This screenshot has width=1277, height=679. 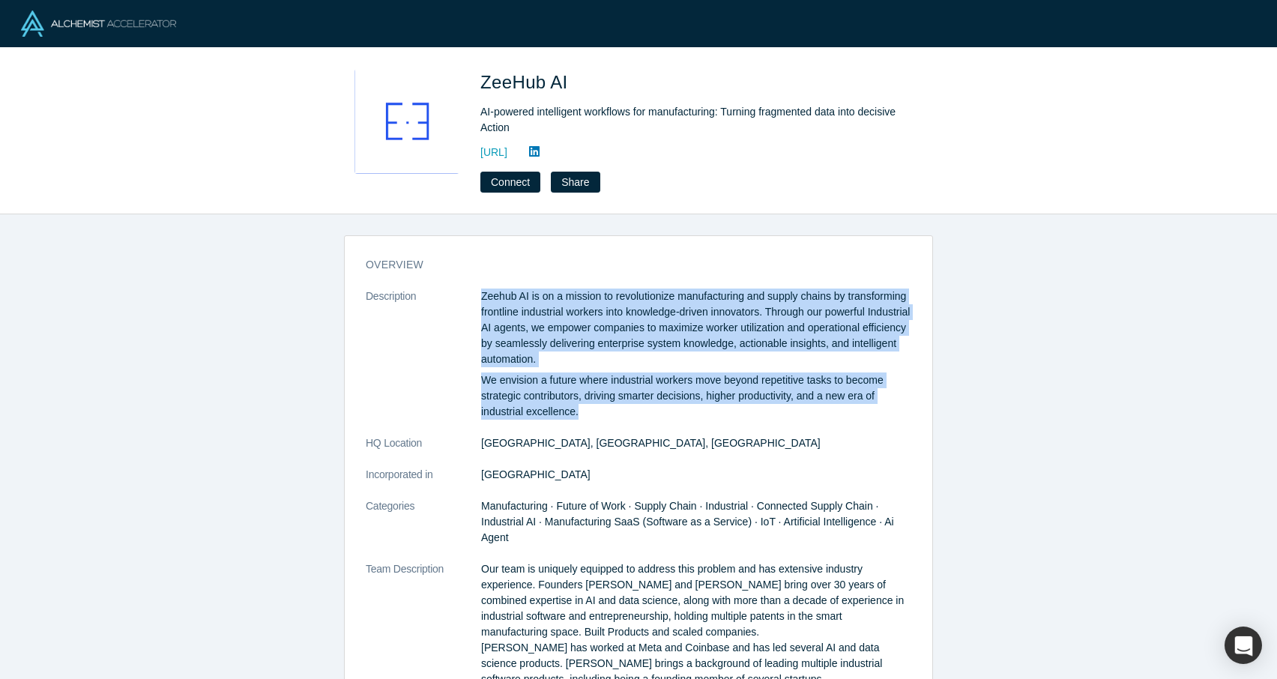 I want to click on dt: Categories, so click(x=423, y=530).